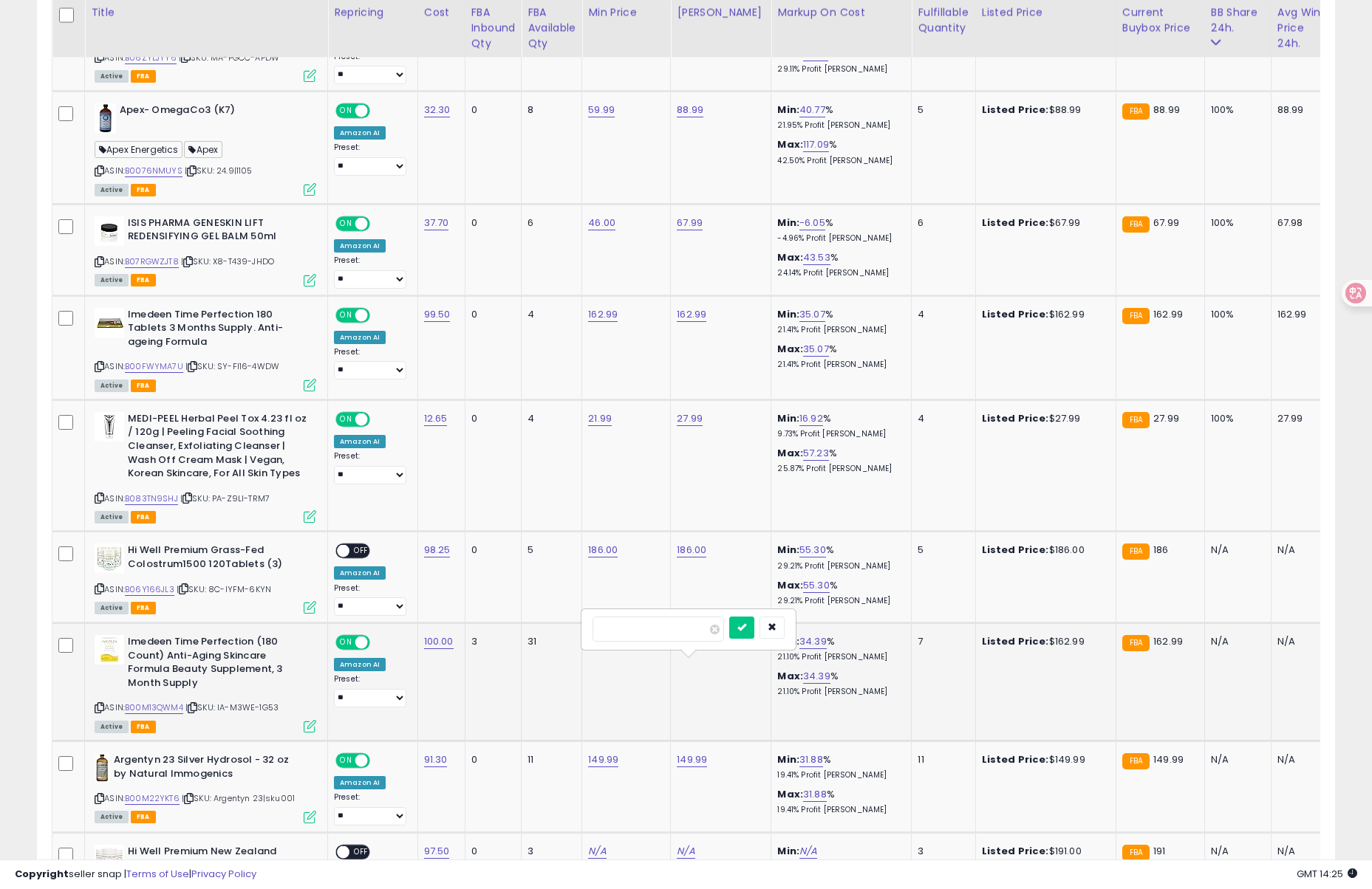 The image size is (1372, 889). Describe the element at coordinates (152, 798) in the screenshot. I see `a: B00M22YKT6` at that location.